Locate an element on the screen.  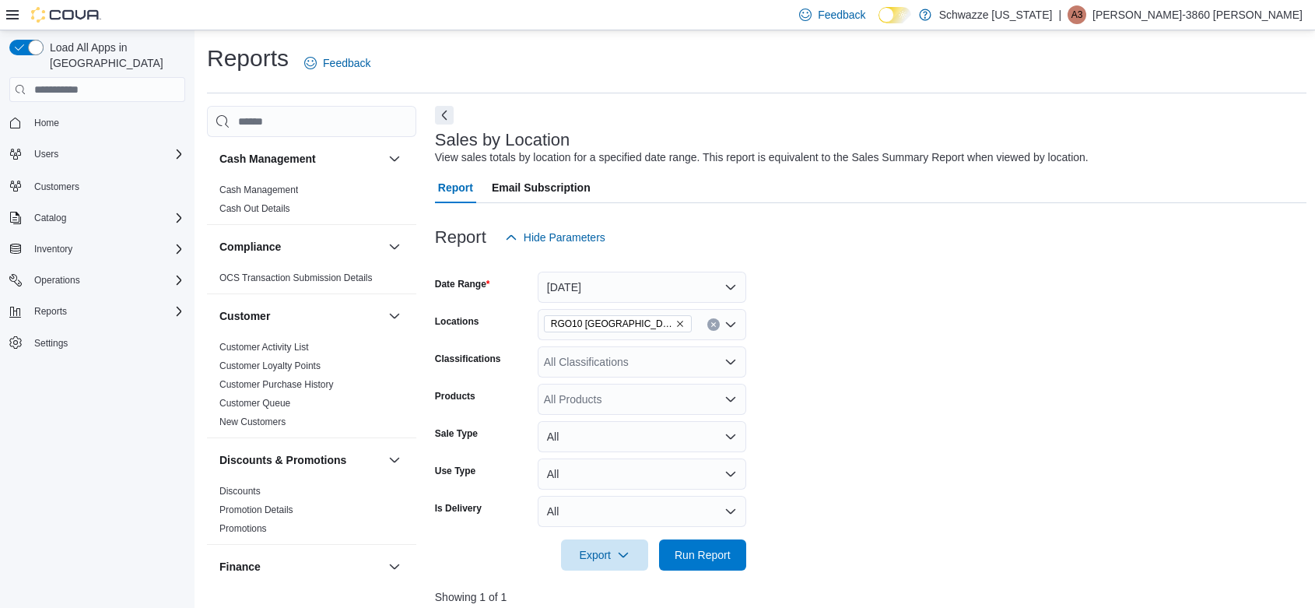
h3: Customer is located at coordinates (244, 316).